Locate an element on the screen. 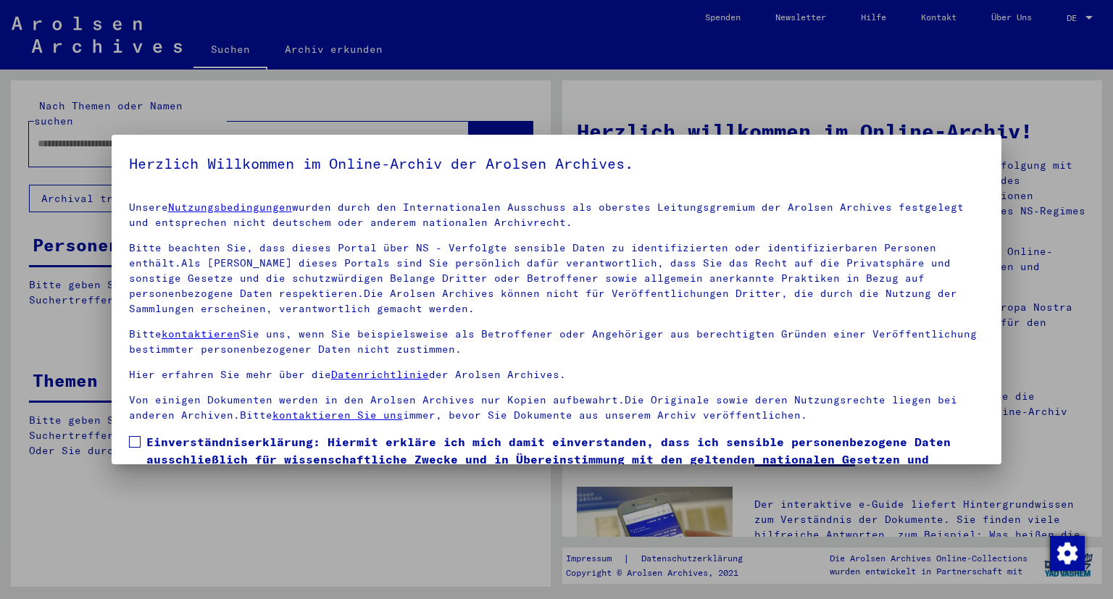 The width and height of the screenshot is (1113, 599). a: Nutzungsbedingungen is located at coordinates (230, 207).